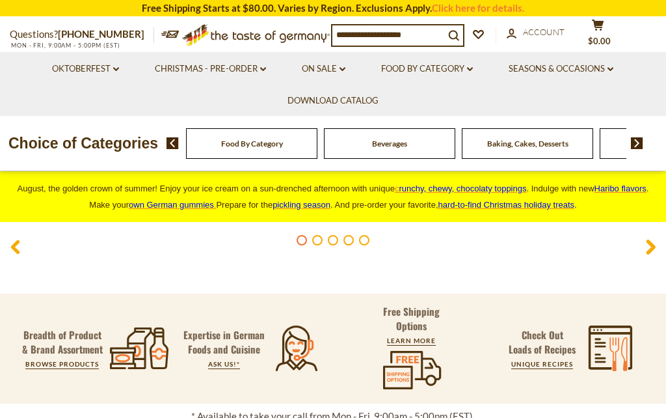  What do you see at coordinates (463, 188) in the screenshot?
I see `span: runchy, chewy, chocolaty toppings` at bounding box center [463, 188].